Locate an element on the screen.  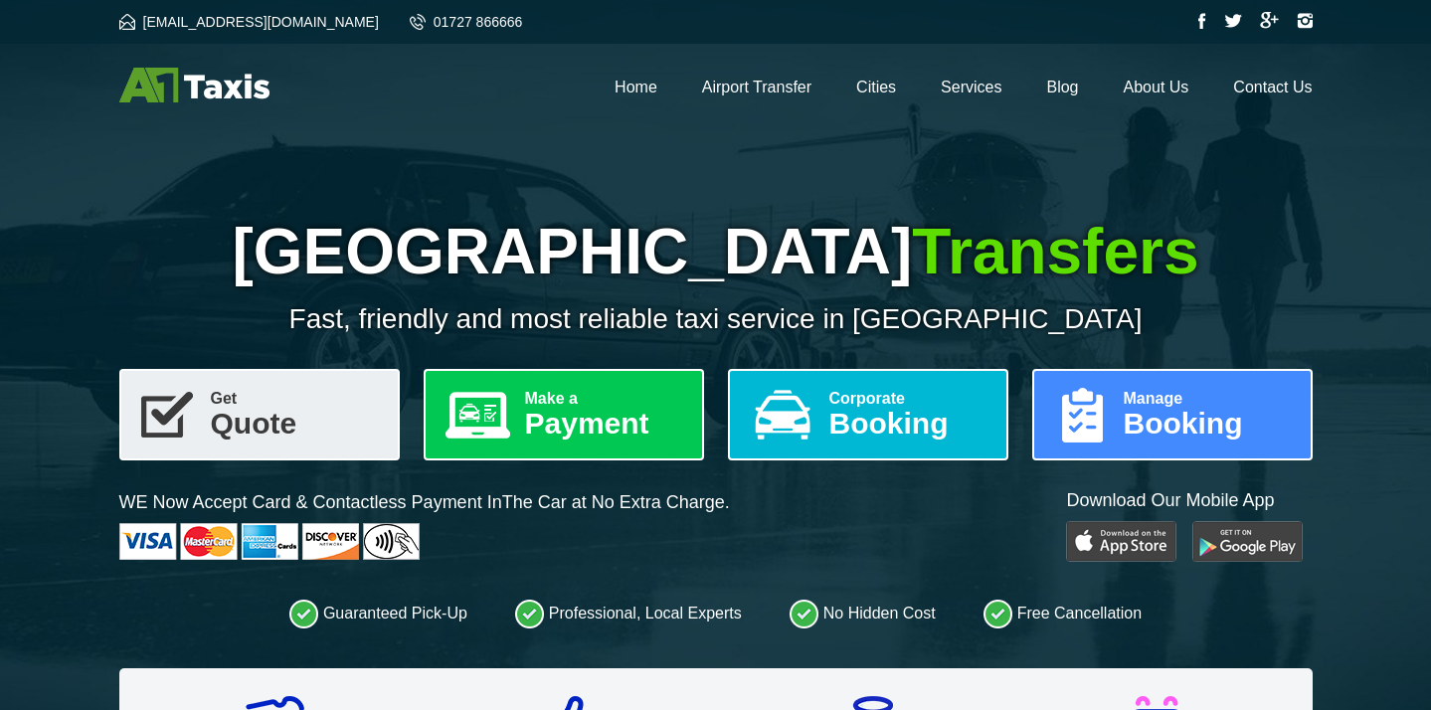
span: Corporate is located at coordinates (910, 399).